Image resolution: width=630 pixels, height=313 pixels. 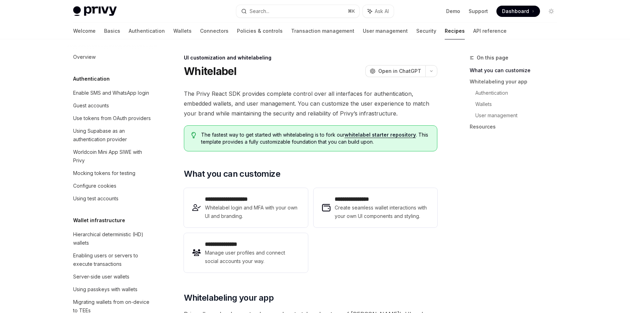 I want to click on button: Ask AI, so click(x=378, y=11).